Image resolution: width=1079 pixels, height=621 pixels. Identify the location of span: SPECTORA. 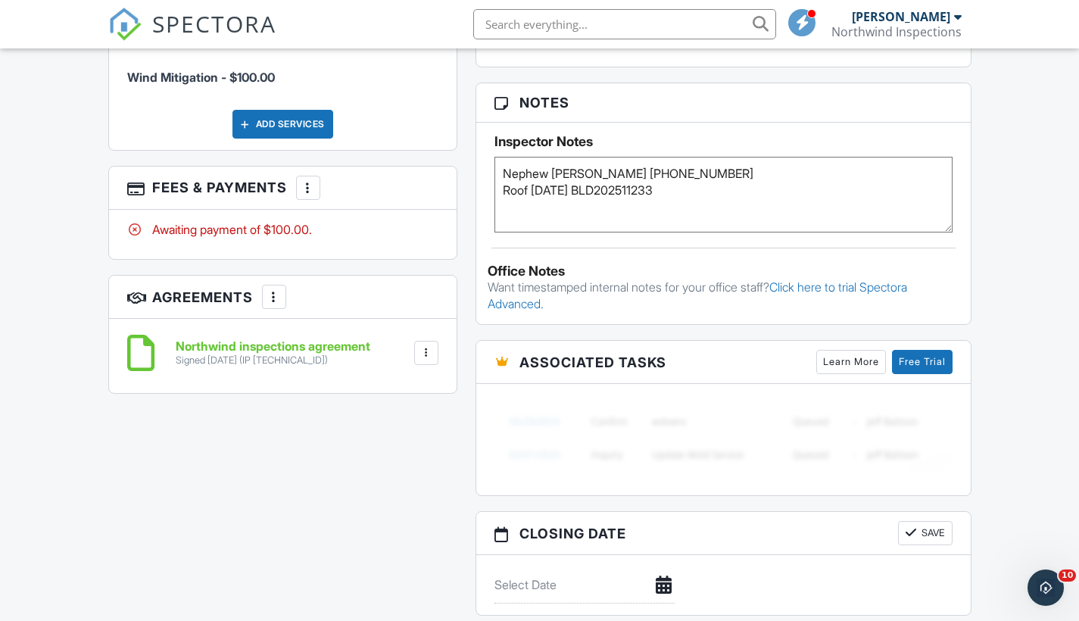
(214, 23).